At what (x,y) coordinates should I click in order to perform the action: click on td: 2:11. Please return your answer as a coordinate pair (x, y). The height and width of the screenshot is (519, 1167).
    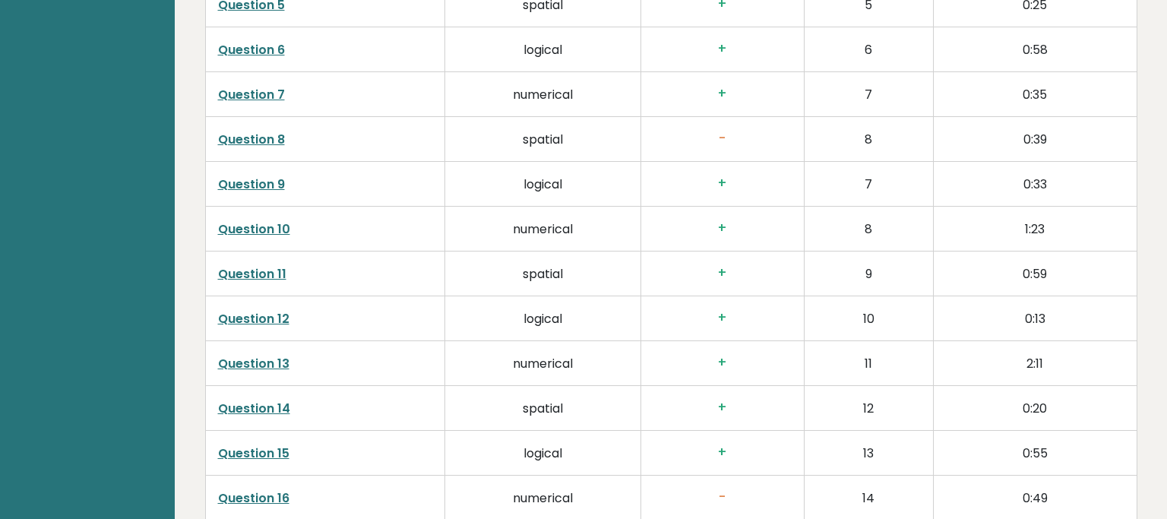
    Looking at the image, I should click on (1035, 363).